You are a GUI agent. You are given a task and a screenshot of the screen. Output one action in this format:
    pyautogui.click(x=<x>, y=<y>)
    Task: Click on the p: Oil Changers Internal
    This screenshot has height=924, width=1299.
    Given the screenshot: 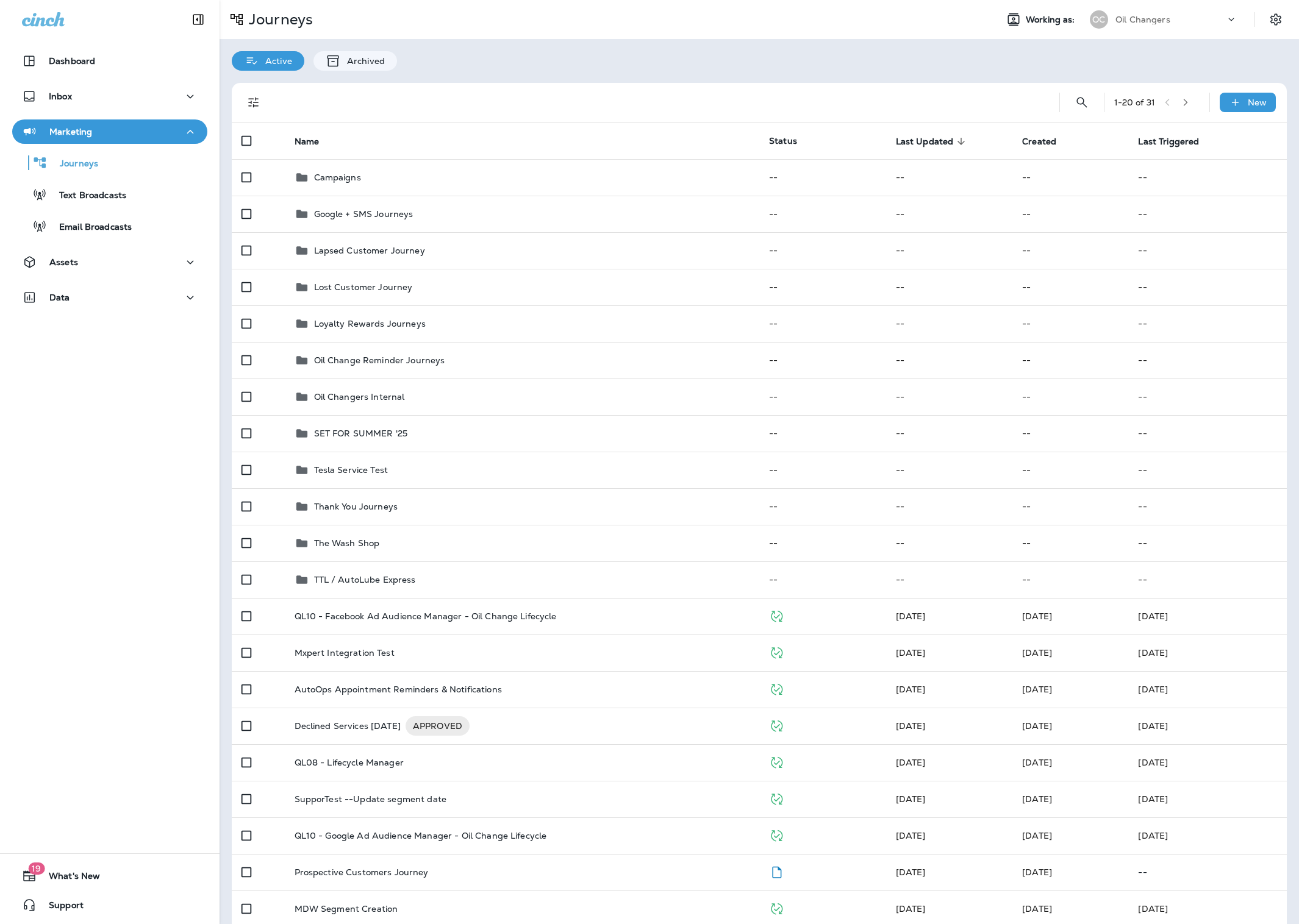 What is the action you would take?
    pyautogui.click(x=359, y=397)
    